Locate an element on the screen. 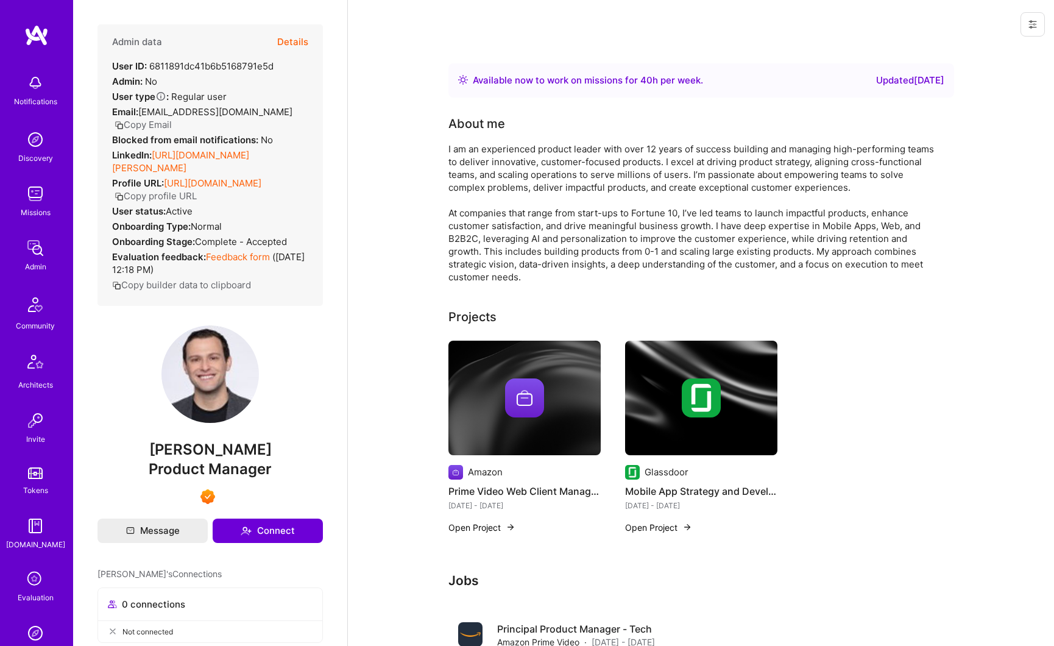  img: User Avatar is located at coordinates (210, 374).